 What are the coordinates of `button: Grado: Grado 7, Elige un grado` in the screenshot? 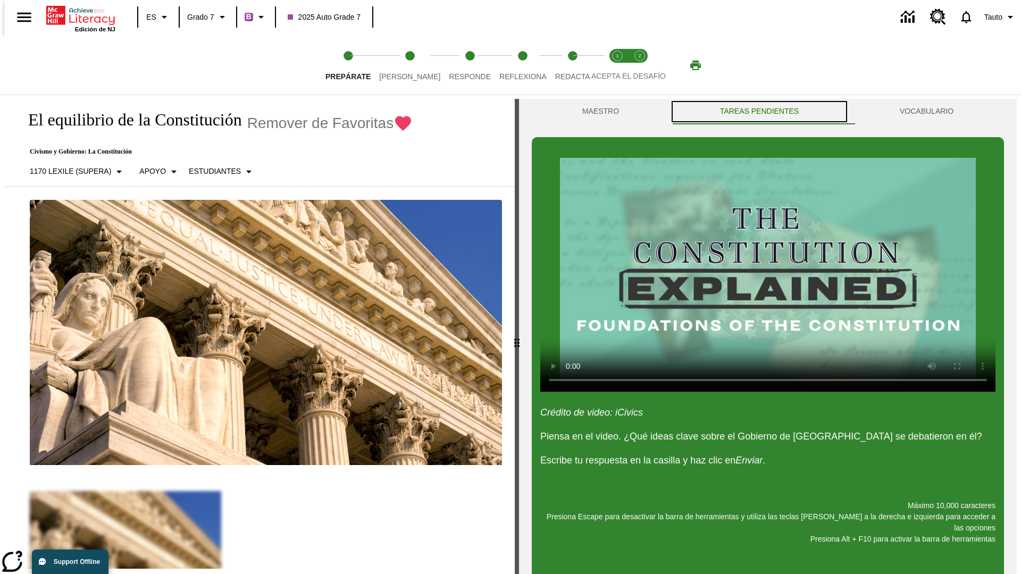 It's located at (208, 17).